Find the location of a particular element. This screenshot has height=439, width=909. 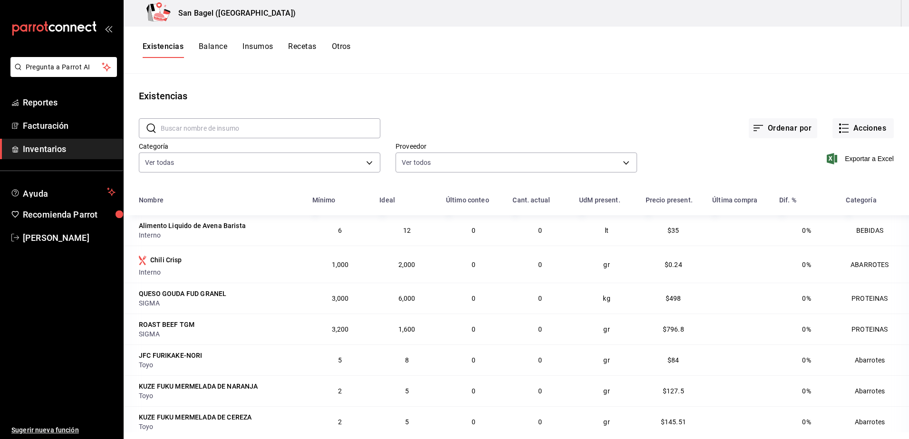

div: Mínimo is located at coordinates (324, 200).